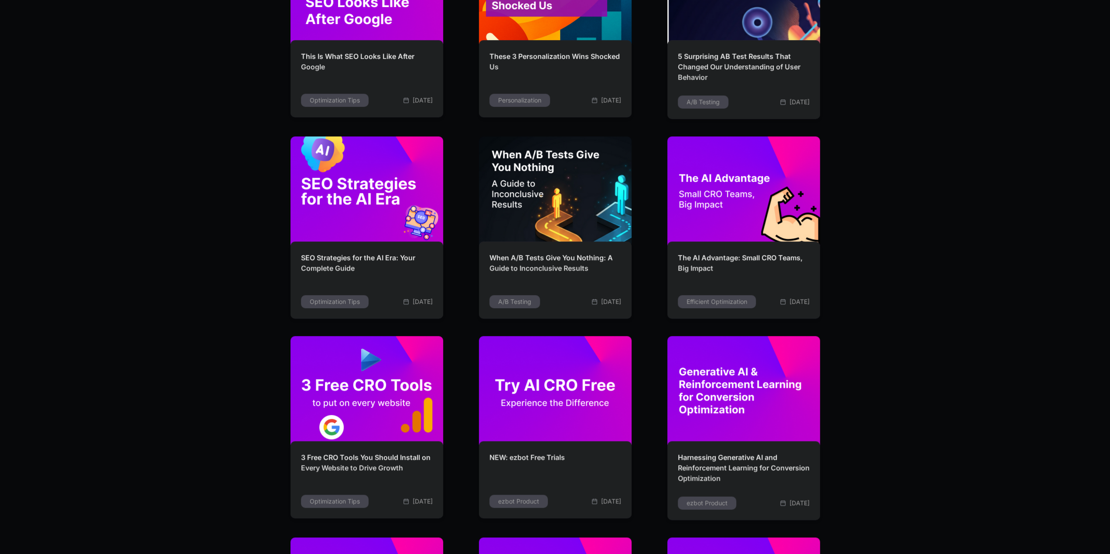  I want to click on h2: 3 Free CRO Tools You Should Install on Every Website to Drive Growth, so click(367, 465).